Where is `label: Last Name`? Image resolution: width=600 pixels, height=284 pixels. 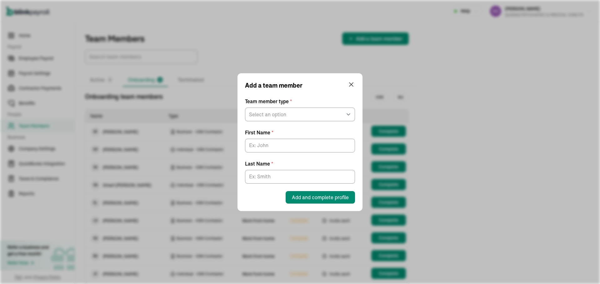 label: Last Name is located at coordinates (300, 164).